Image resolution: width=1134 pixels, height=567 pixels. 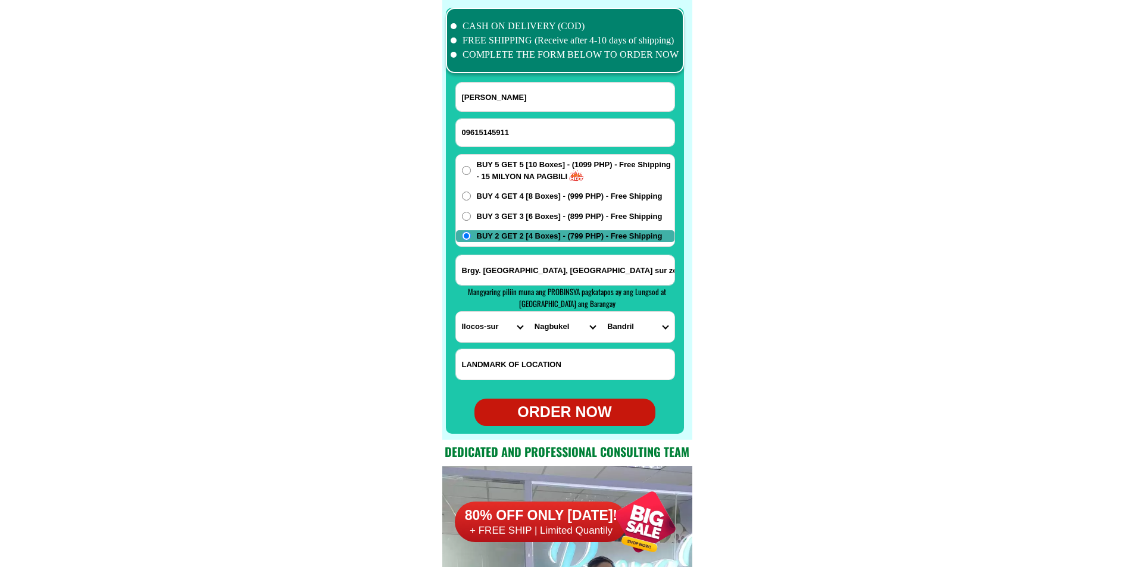 What do you see at coordinates (567, 452) in the screenshot?
I see `h2: Dedicated and professional consulting team` at bounding box center [567, 452].